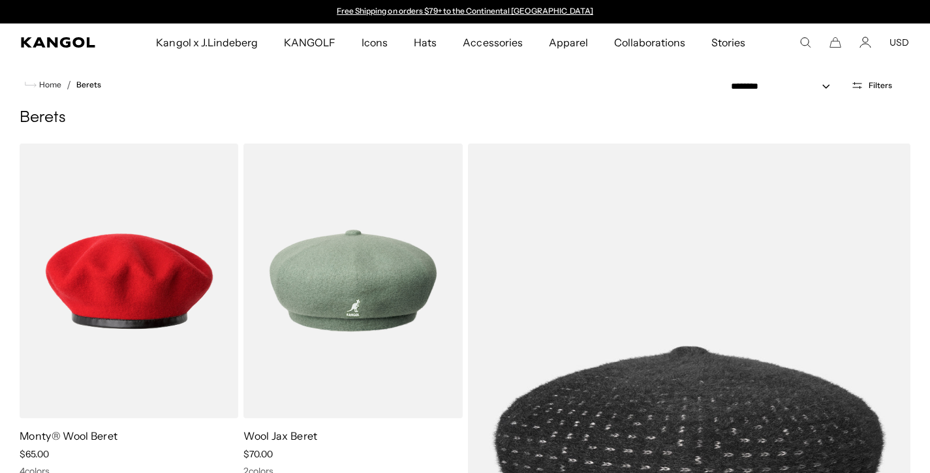 The height and width of the screenshot is (473, 930). Describe the element at coordinates (649, 42) in the screenshot. I see `span: Collaborations` at that location.